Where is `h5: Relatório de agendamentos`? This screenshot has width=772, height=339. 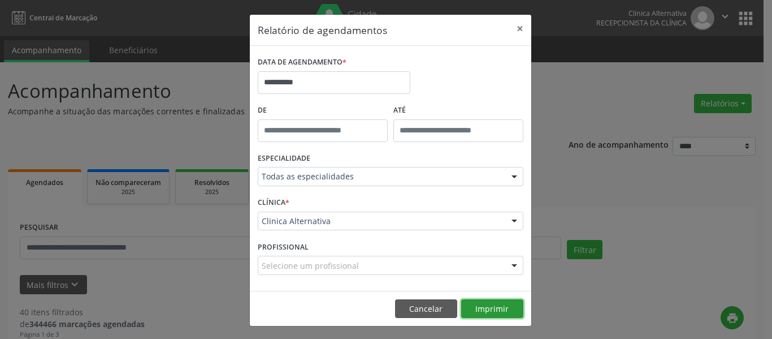
h5: Relatório de agendamentos is located at coordinates (322, 30).